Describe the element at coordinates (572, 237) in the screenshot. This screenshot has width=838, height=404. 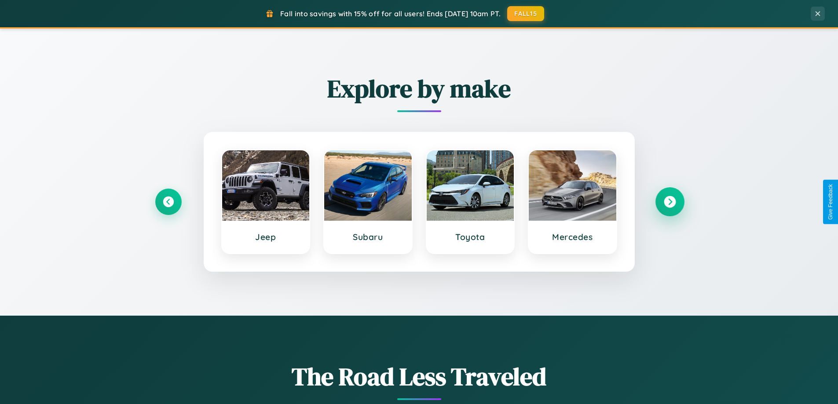
I see `h3: Mercedes` at that location.